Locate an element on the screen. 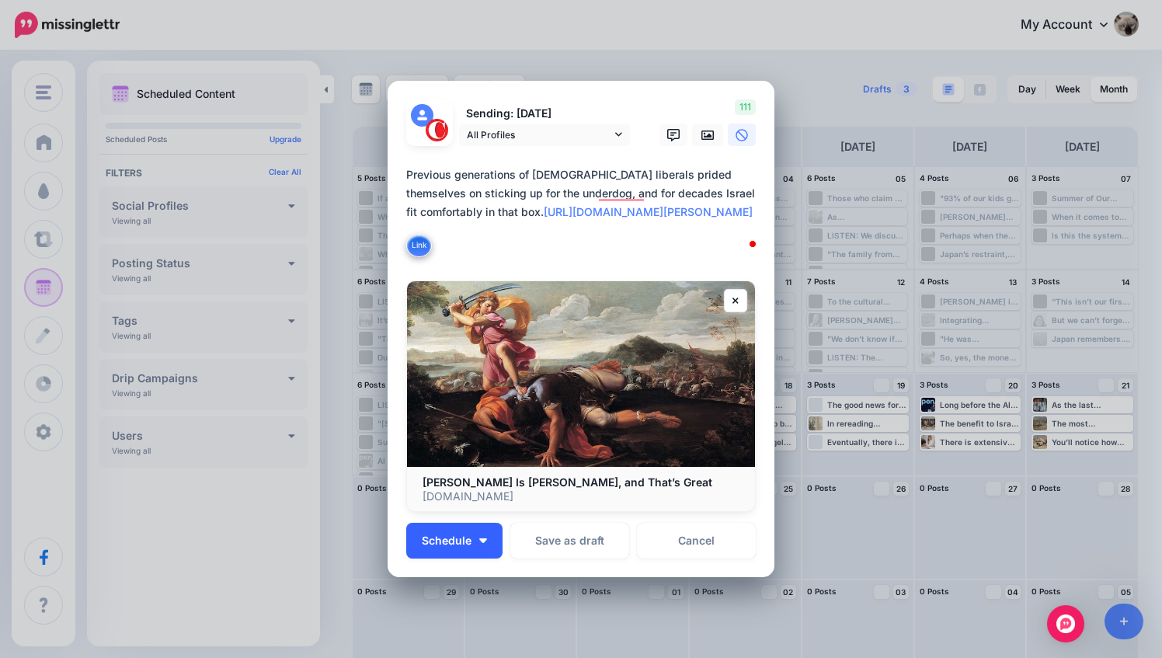 The width and height of the screenshot is (1162, 658). img: David Is Goliath, and That’s Great is located at coordinates (581, 374).